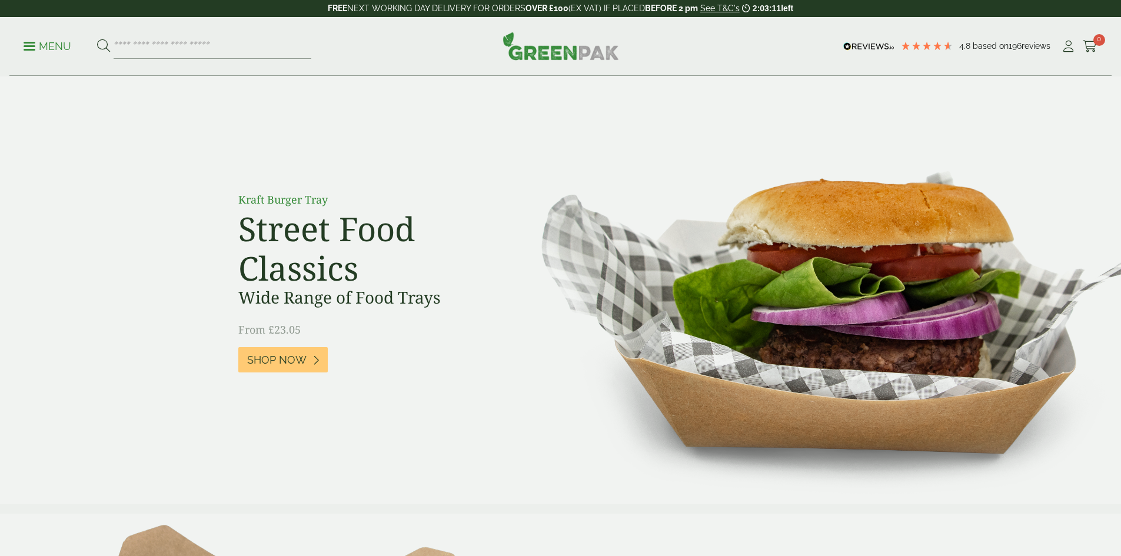 The image size is (1121, 556). Describe the element at coordinates (927, 46) in the screenshot. I see `div: 4.79 Stars` at that location.